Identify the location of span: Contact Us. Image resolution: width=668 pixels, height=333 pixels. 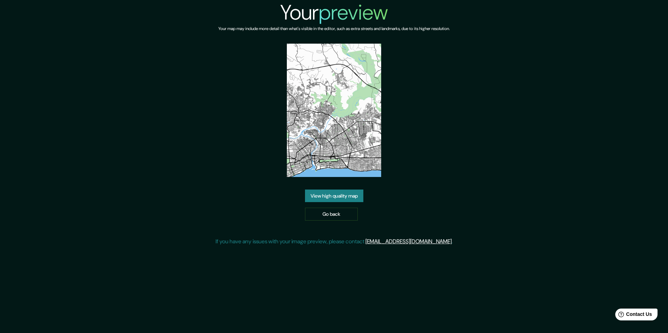
(33, 8).